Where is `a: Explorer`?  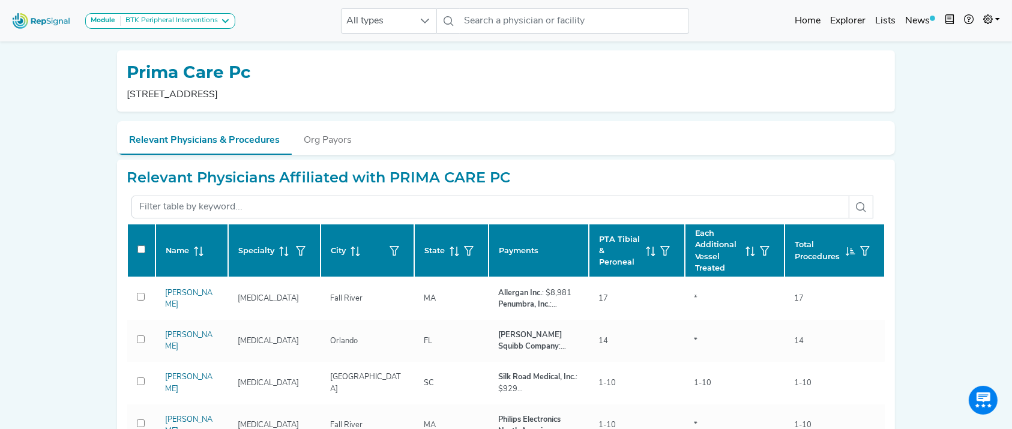 a: Explorer is located at coordinates (847, 21).